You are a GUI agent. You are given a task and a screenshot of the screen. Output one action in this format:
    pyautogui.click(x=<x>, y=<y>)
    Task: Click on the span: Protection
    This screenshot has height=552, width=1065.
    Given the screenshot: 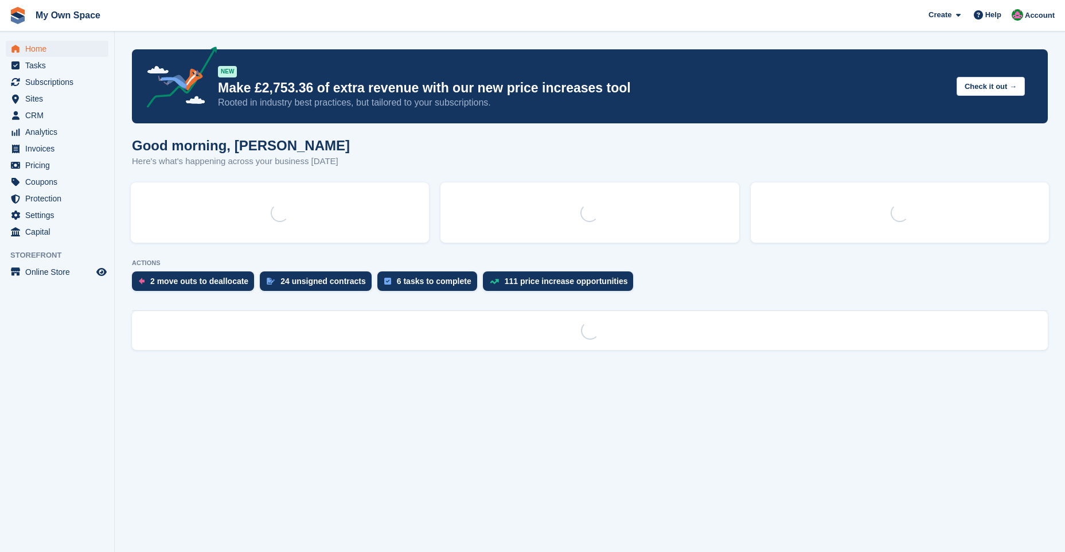 What is the action you would take?
    pyautogui.click(x=60, y=198)
    